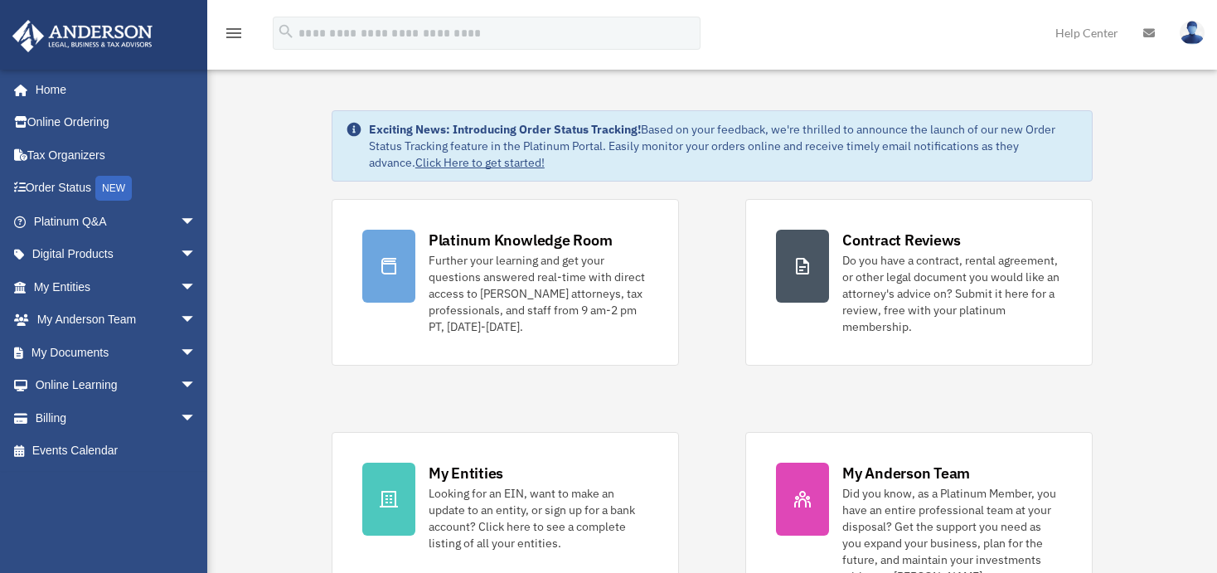 The height and width of the screenshot is (573, 1217). Describe the element at coordinates (234, 33) in the screenshot. I see `i: menu` at that location.